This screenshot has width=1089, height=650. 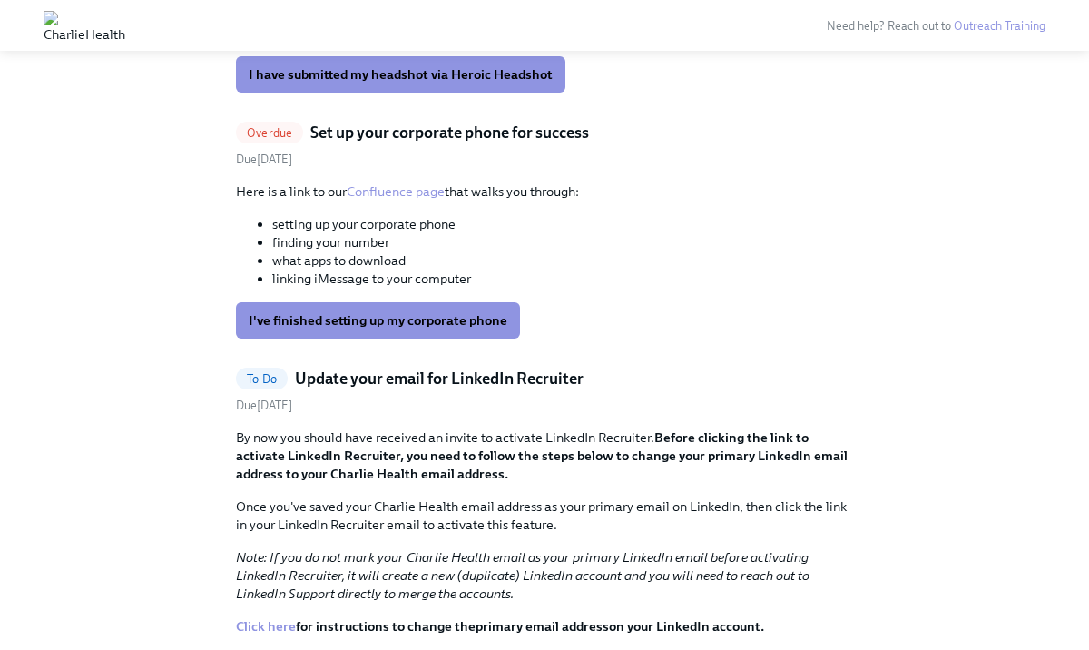 What do you see at coordinates (270, 133) in the screenshot?
I see `span: Overdue` at bounding box center [270, 133].